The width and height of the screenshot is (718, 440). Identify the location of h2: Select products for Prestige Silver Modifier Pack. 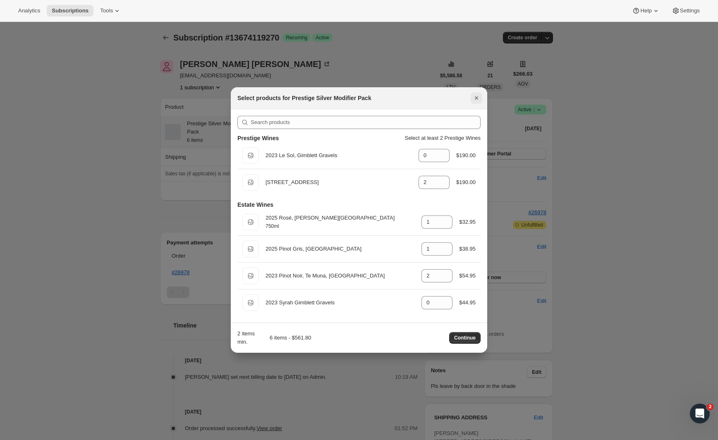
(304, 98).